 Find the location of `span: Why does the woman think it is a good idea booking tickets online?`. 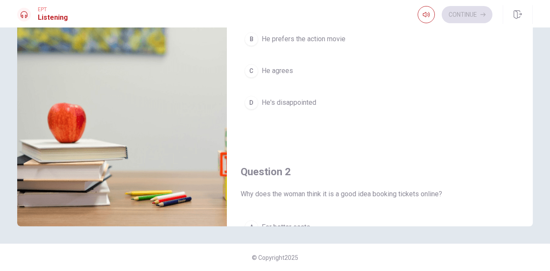

span: Why does the woman think it is a good idea booking tickets online? is located at coordinates (380, 194).